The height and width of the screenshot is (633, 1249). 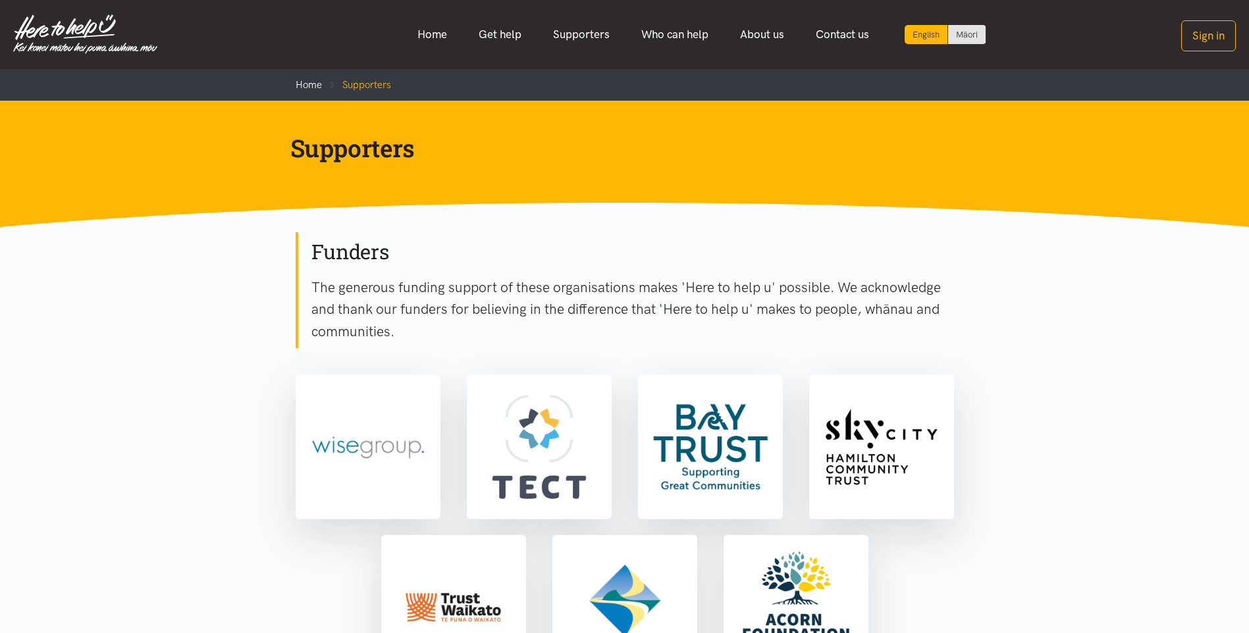 What do you see at coordinates (967, 34) in the screenshot?
I see `a: Switch to Te Reo Māori` at bounding box center [967, 34].